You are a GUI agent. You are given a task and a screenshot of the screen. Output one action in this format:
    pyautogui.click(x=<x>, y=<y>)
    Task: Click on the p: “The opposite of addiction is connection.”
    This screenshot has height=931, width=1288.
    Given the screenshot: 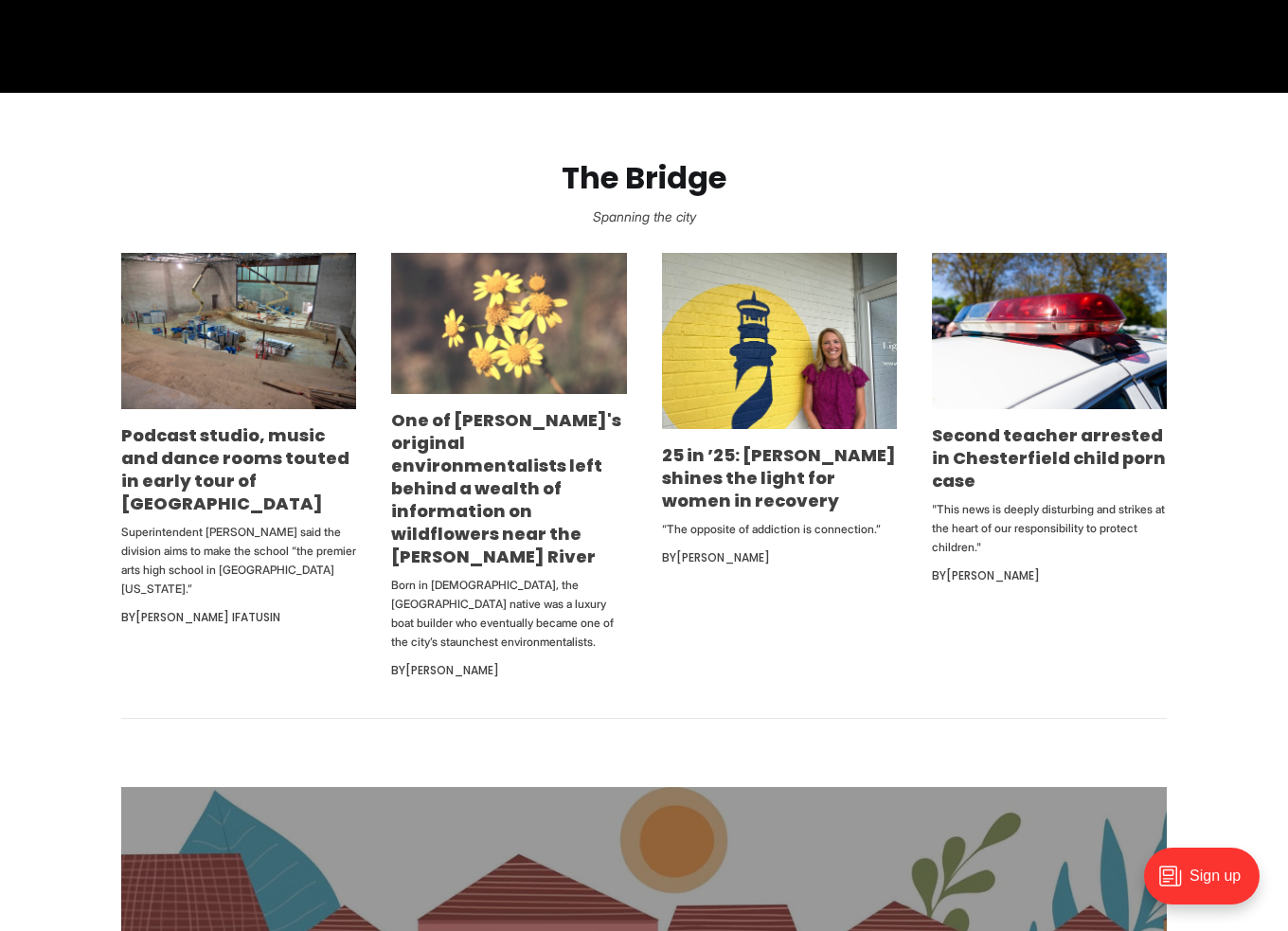 What is the action you would take?
    pyautogui.click(x=779, y=530)
    